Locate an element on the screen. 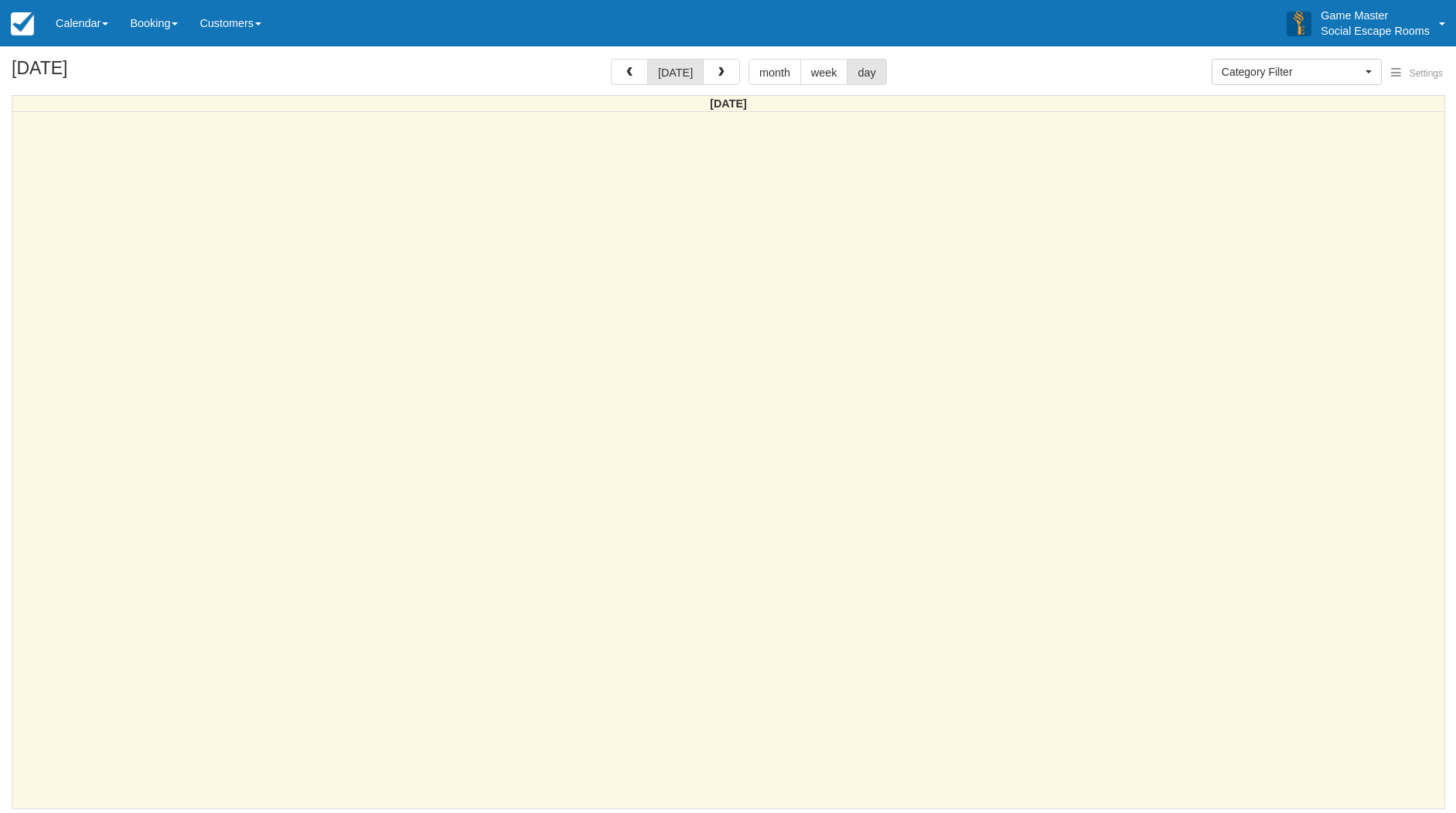  button: week is located at coordinates (825, 72).